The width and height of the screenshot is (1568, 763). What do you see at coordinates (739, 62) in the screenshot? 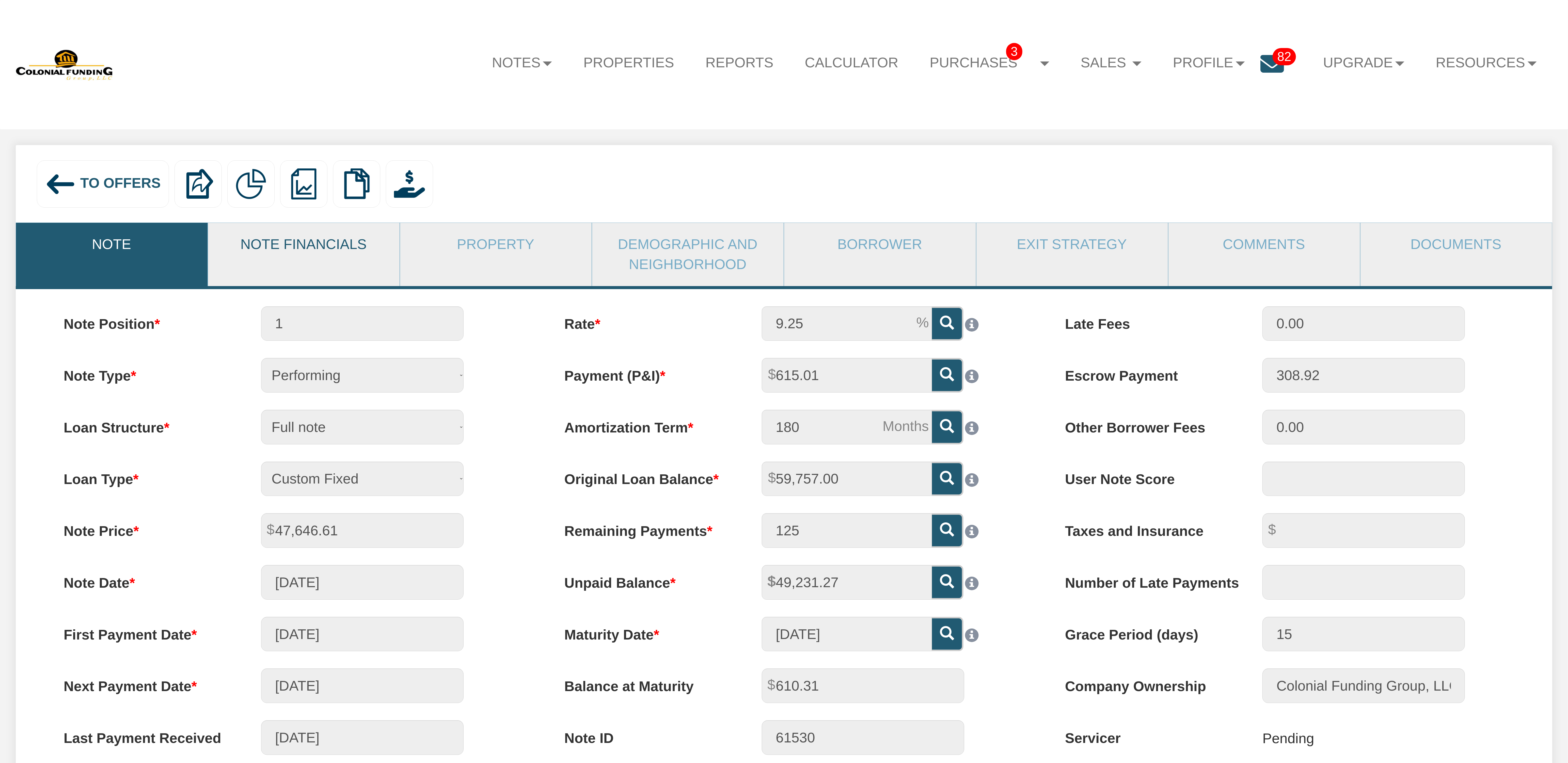
I see `a: Reports` at bounding box center [739, 62].